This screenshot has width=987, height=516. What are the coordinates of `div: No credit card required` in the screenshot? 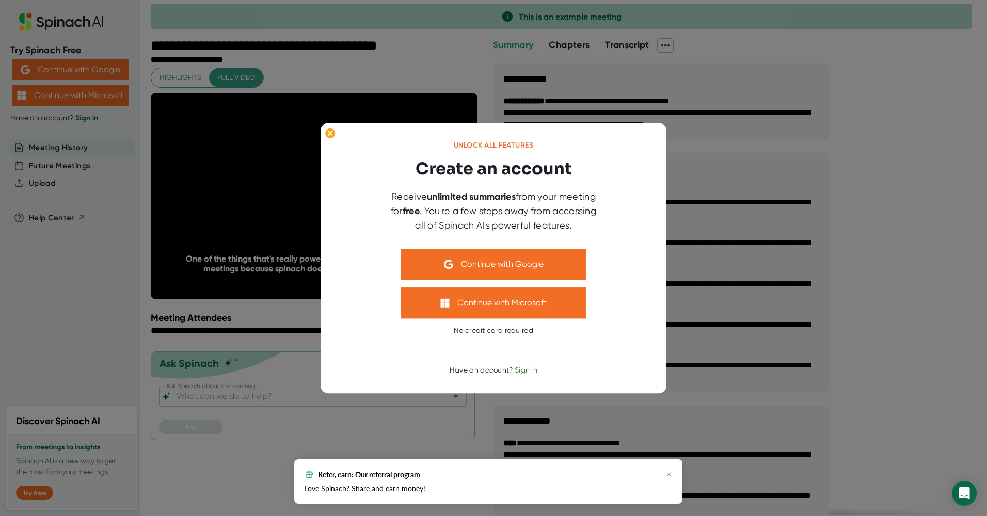 It's located at (493, 331).